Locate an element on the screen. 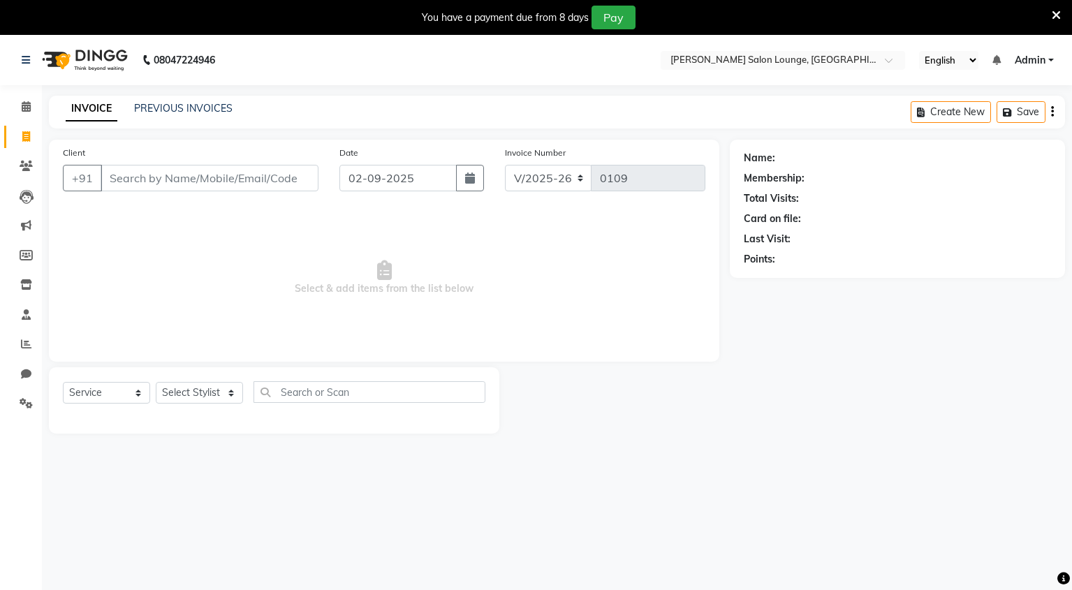 The width and height of the screenshot is (1072, 590). input: Search or Scan is located at coordinates (369, 392).